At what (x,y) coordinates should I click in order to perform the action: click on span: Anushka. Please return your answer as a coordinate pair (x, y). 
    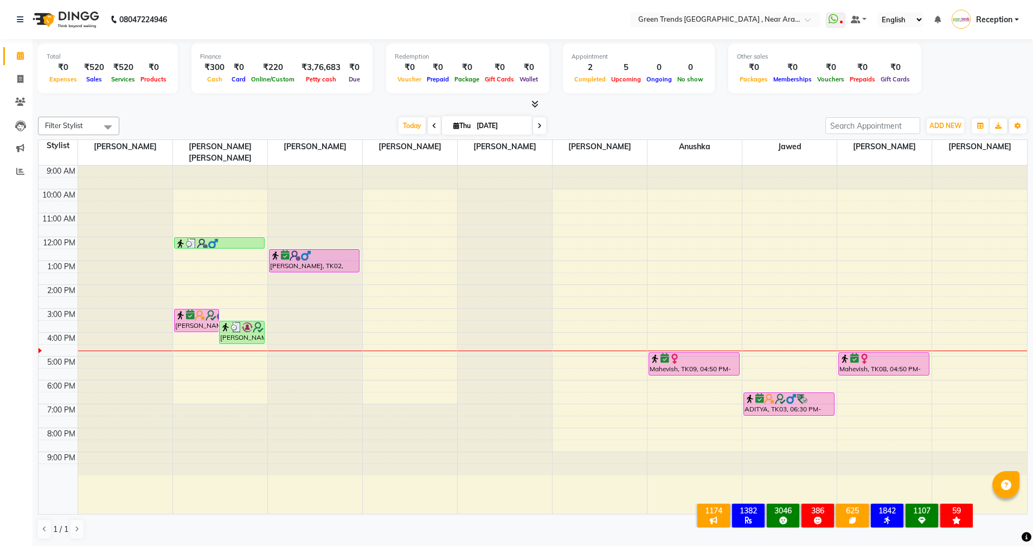
    Looking at the image, I should click on (695, 146).